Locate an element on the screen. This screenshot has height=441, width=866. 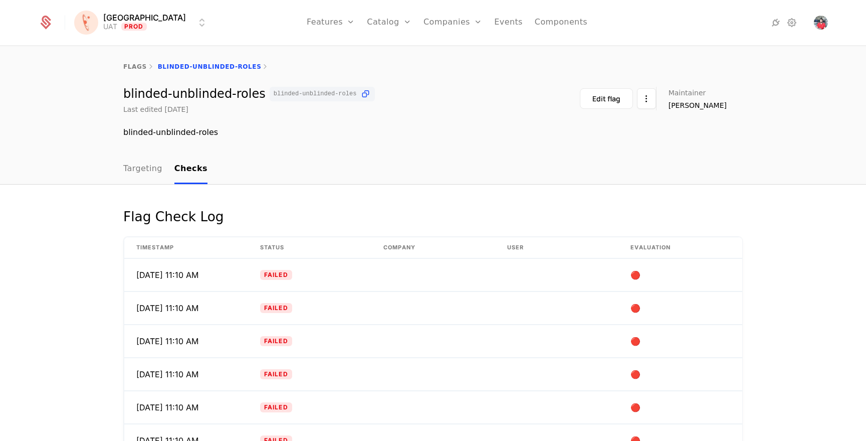
nav: Main is located at coordinates (433, 169).